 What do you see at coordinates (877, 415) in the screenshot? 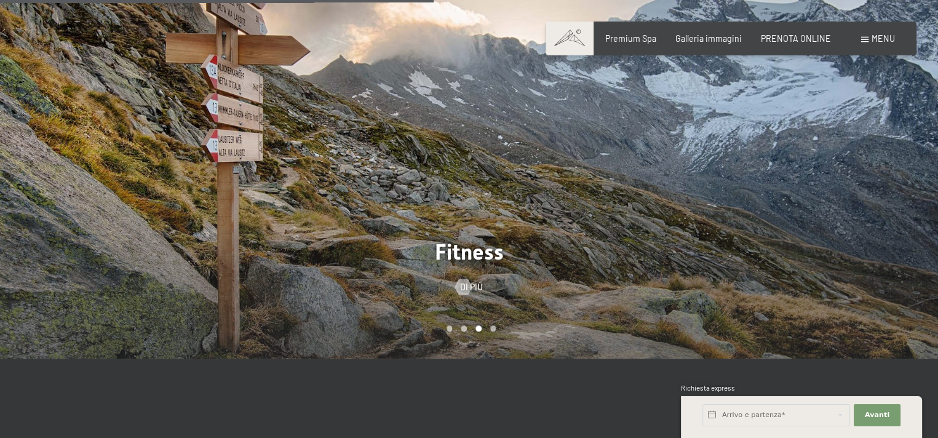
I see `button: Avanti` at bounding box center [877, 415].